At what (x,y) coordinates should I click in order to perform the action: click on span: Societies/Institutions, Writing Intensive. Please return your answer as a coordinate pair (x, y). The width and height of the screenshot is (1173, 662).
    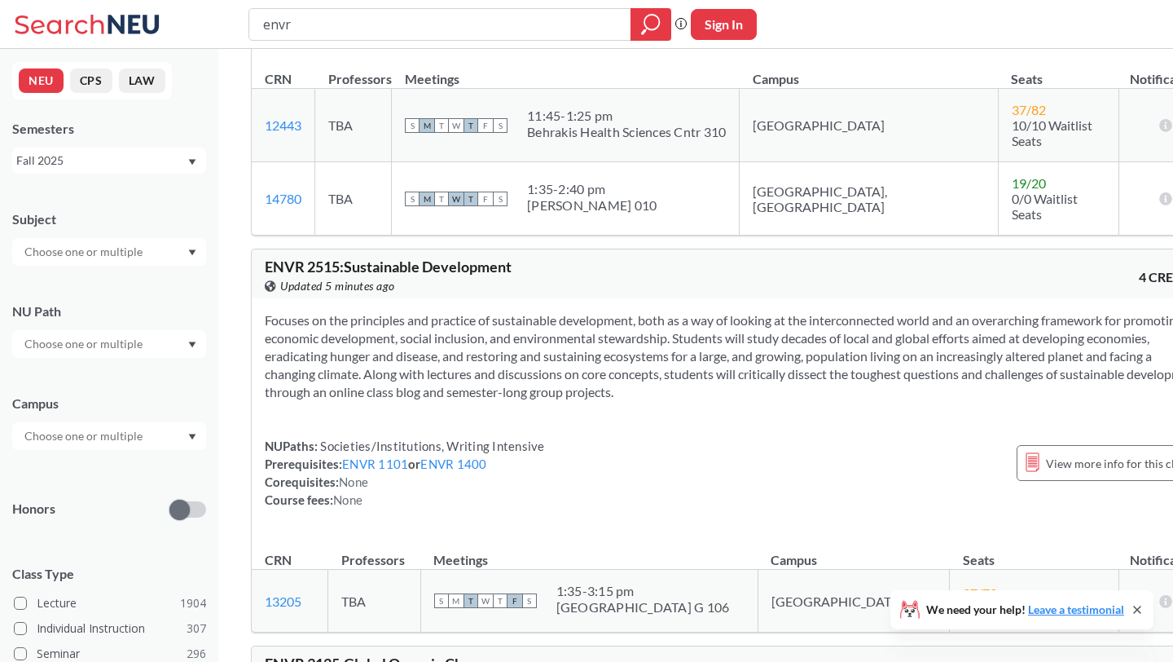
    Looking at the image, I should click on (431, 446).